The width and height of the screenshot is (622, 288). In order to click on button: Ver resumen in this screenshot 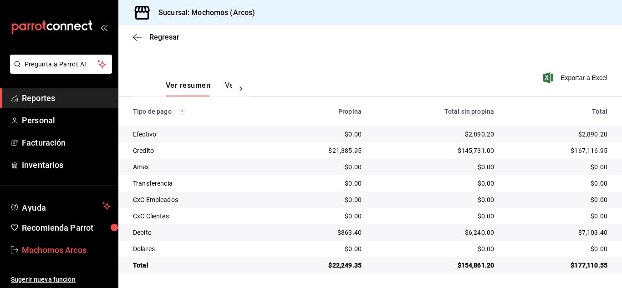, I will do `click(188, 89)`.